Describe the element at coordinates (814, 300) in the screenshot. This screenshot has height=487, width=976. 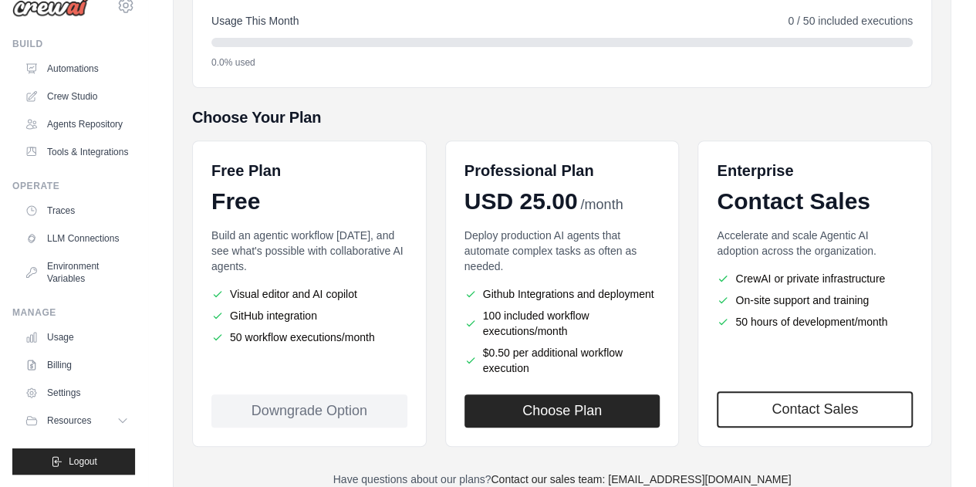
I see `li: On-site support and training` at that location.